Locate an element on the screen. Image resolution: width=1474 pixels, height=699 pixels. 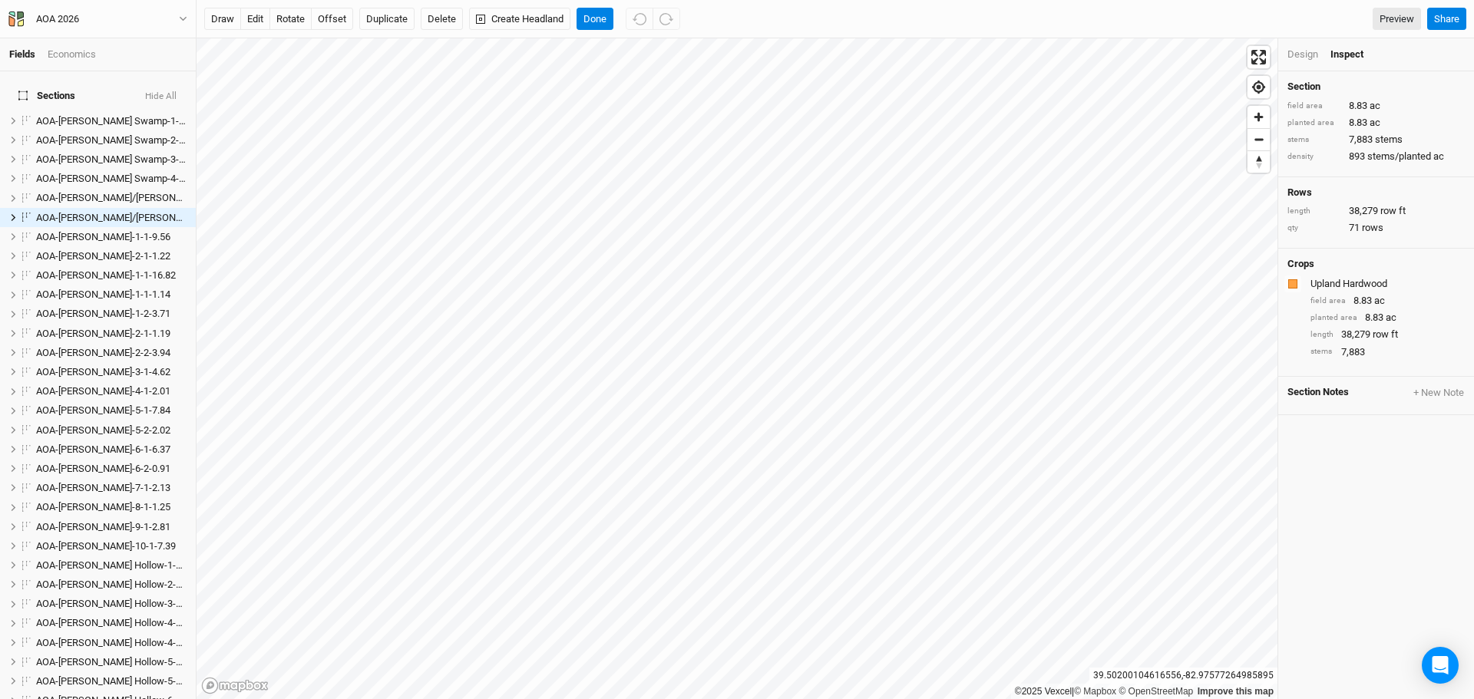
button: offset is located at coordinates (332, 19).